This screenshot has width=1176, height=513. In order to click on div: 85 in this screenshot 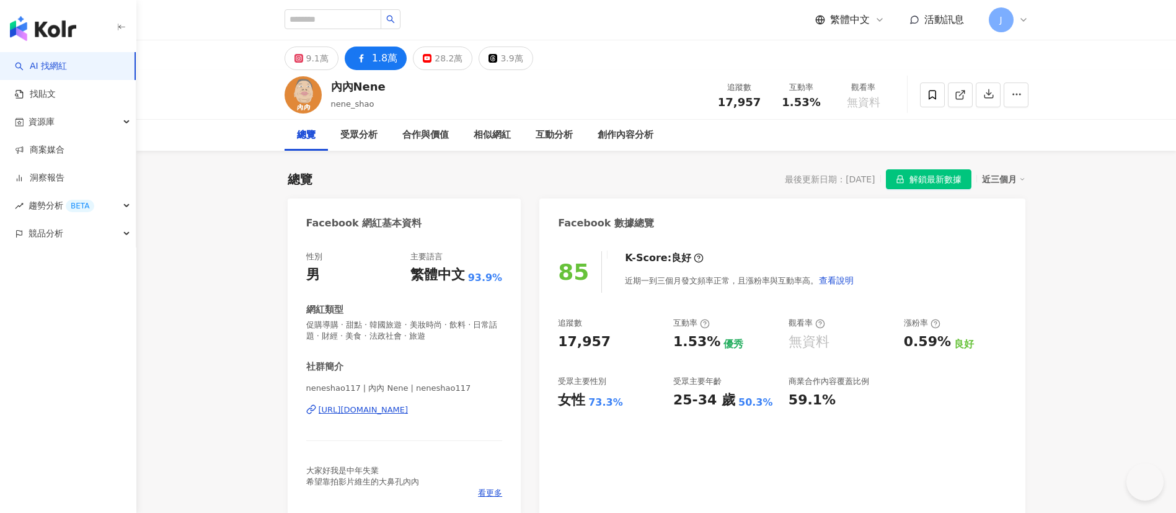, I will do `click(574, 272)`.